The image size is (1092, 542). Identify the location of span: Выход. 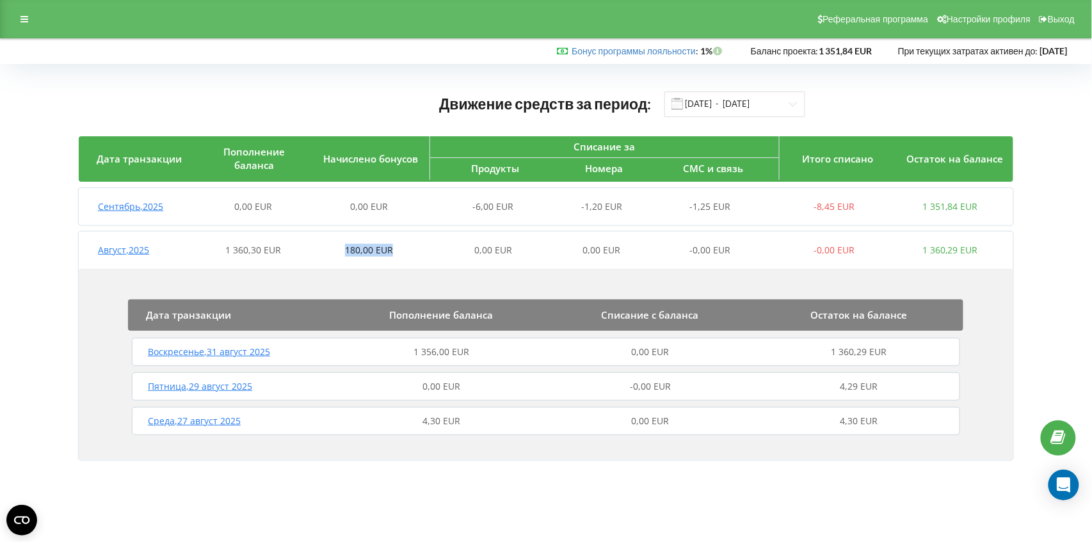
(1062, 19).